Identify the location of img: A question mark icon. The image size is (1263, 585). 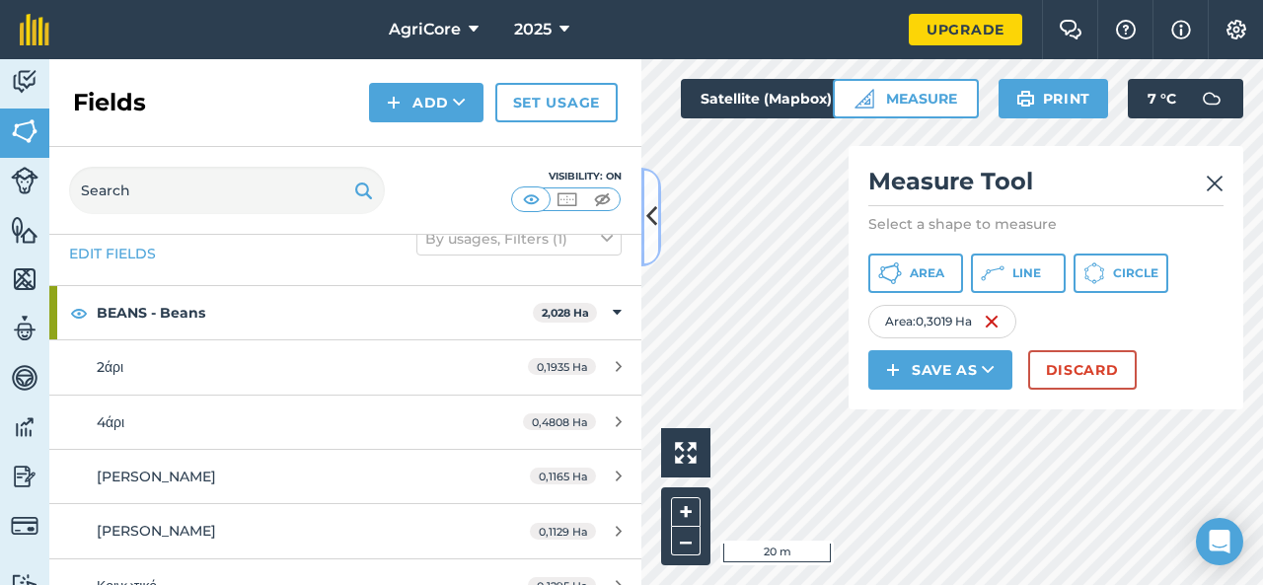
(1126, 30).